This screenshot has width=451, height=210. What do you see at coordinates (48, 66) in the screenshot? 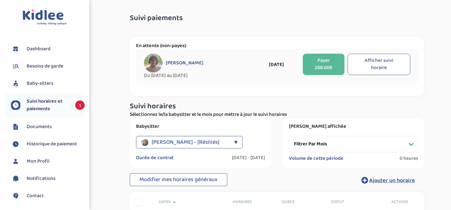
I see `a: Besoins de garde` at bounding box center [48, 66].